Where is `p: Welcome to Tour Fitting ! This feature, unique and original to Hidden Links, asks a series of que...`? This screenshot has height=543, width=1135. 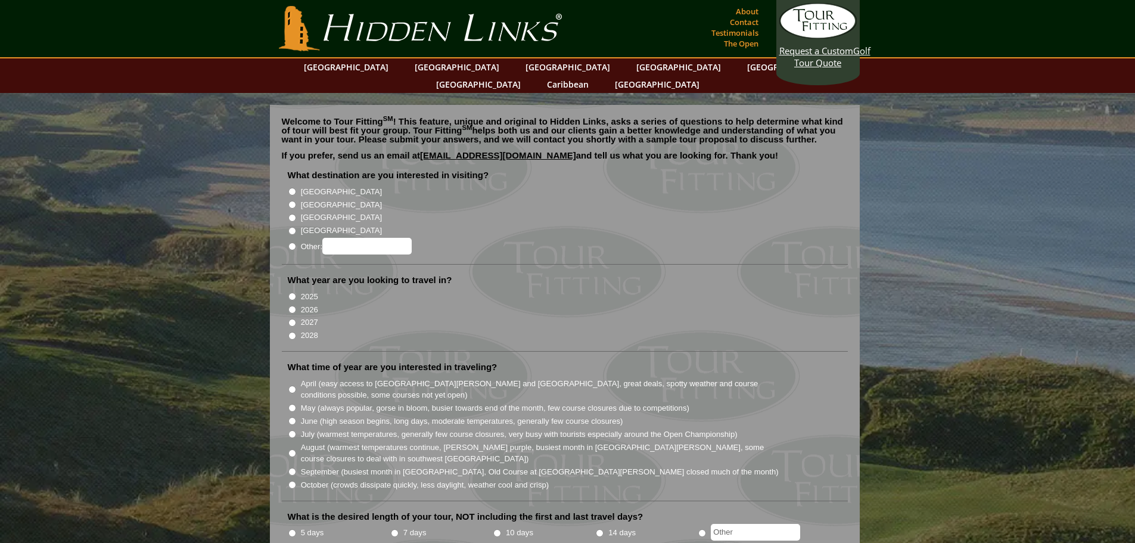 p: Welcome to Tour Fitting ! This feature, unique and original to Hidden Links, asks a series of que... is located at coordinates (565, 130).